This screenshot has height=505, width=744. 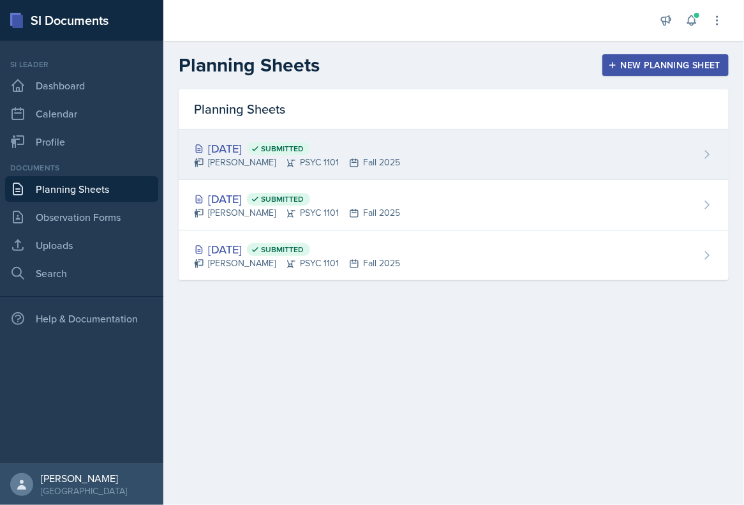 I want to click on a: Search, so click(x=82, y=273).